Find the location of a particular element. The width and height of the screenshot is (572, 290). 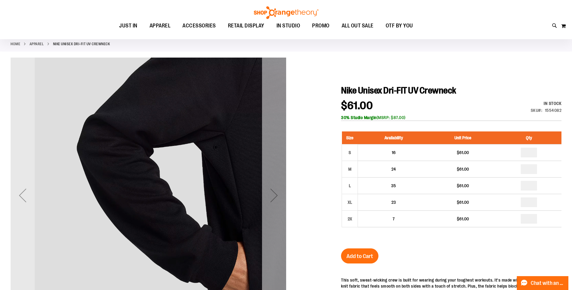

span: ALL OUT SALE is located at coordinates (357, 26).